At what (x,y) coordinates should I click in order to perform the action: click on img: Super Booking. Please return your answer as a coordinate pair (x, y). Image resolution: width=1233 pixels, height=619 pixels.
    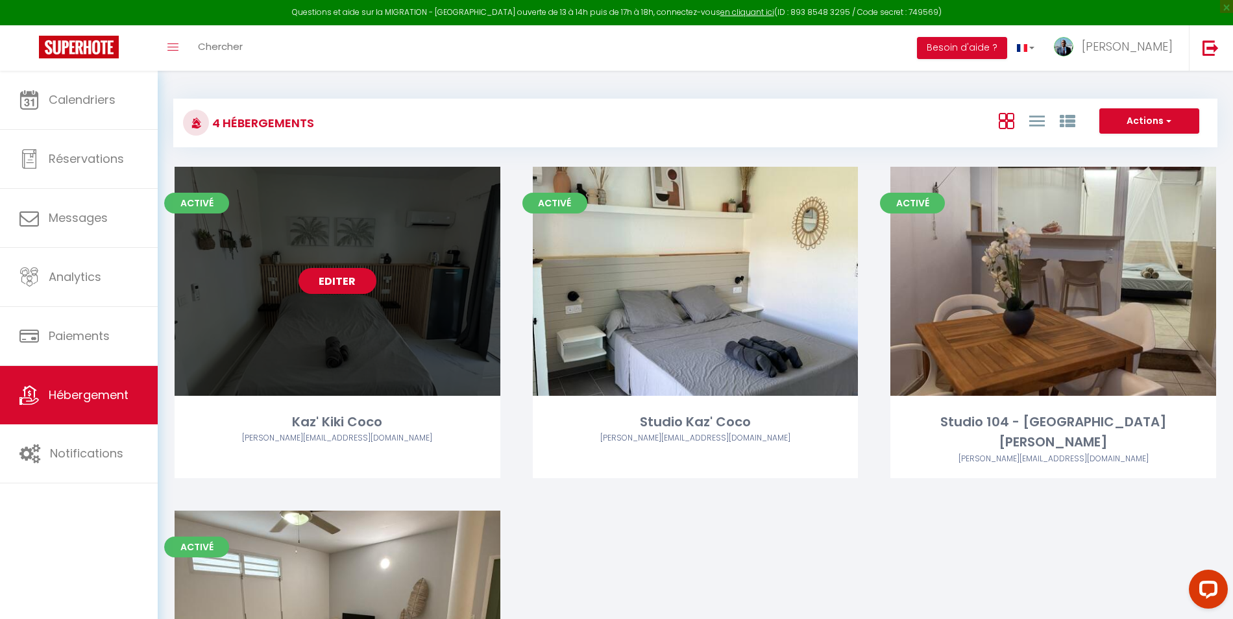
    Looking at the image, I should click on (79, 47).